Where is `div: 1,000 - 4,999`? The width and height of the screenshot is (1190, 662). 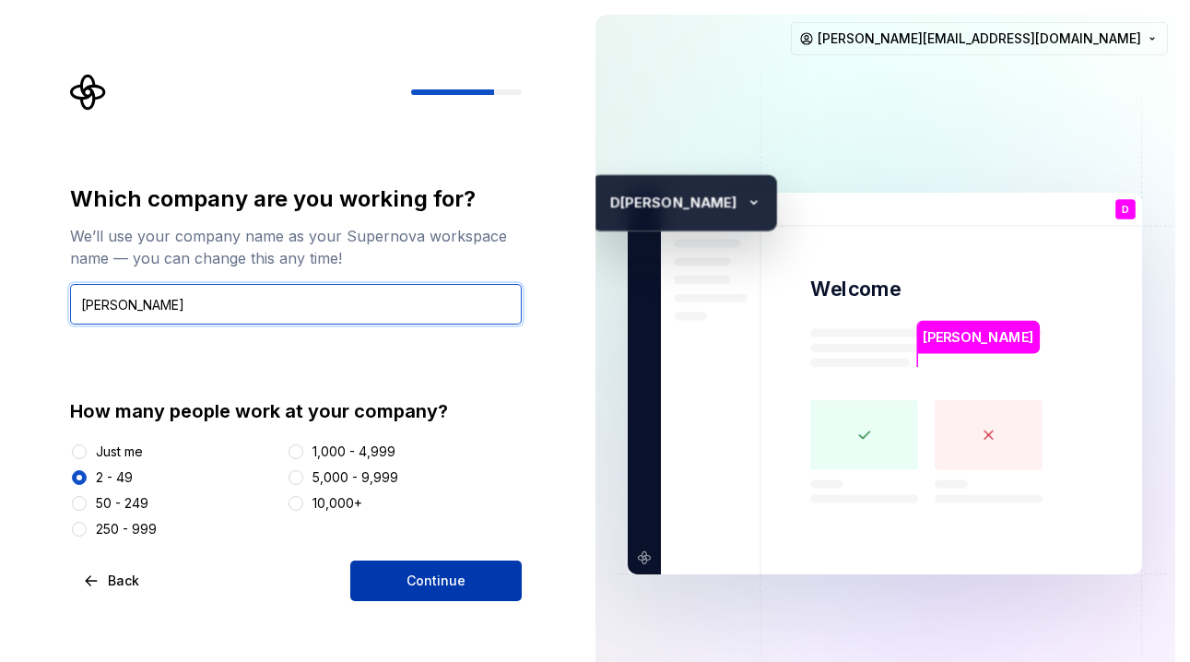
div: 1,000 - 4,999 is located at coordinates (354, 452).